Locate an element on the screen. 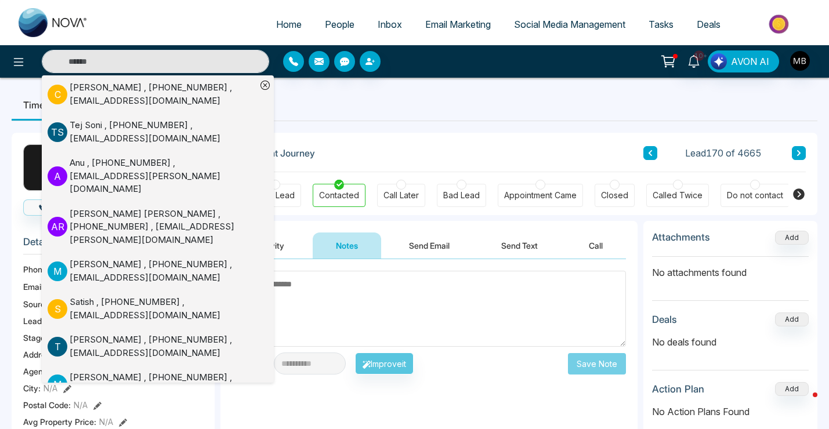 The height and width of the screenshot is (429, 829). li: Timeline is located at coordinates (41, 105).